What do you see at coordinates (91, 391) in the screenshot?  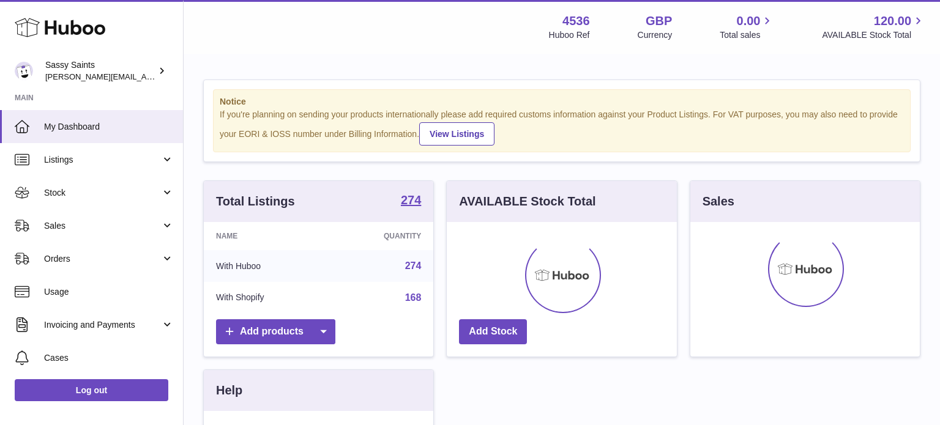 I see `a: Log out` at bounding box center [91, 391].